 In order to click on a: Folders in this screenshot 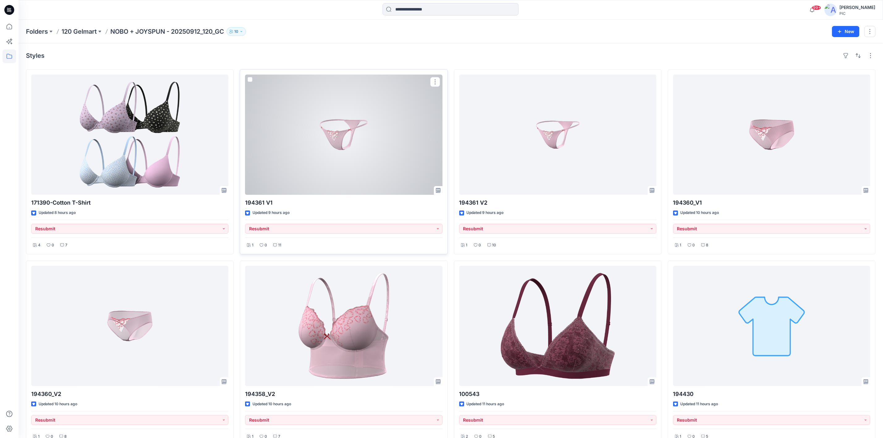, I will do `click(37, 32)`.